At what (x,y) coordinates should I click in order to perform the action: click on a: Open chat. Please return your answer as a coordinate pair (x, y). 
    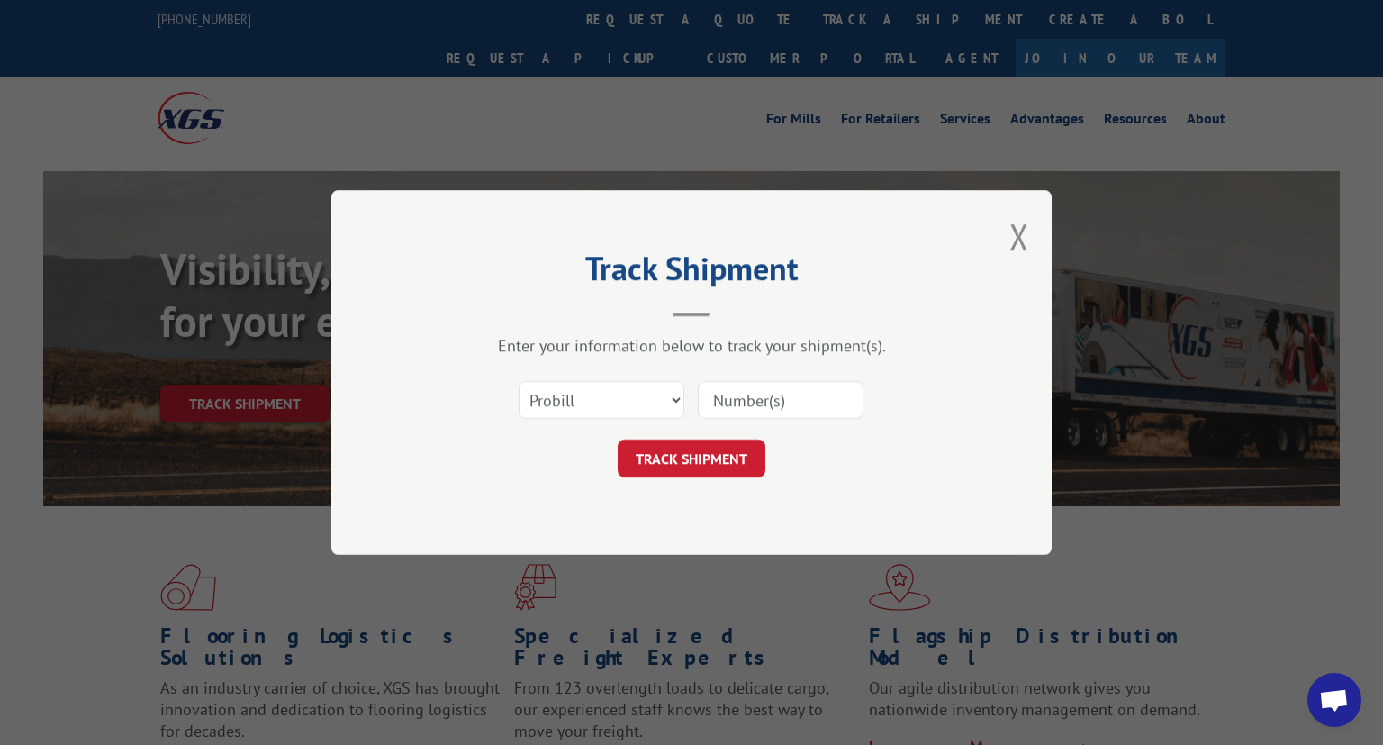
    Looking at the image, I should click on (1334, 700).